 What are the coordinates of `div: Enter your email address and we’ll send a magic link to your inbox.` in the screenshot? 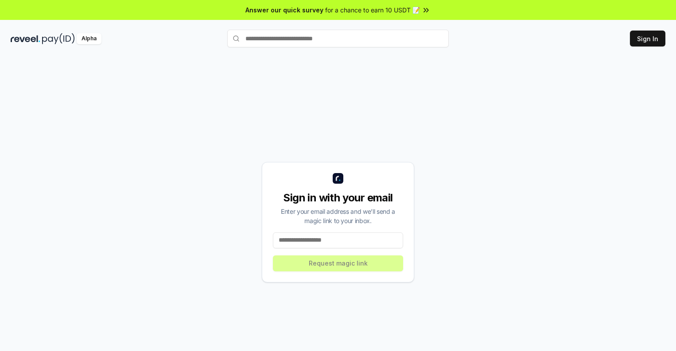 It's located at (338, 216).